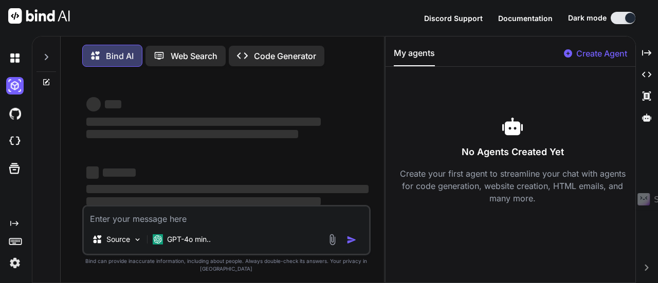  Describe the element at coordinates (351, 240) in the screenshot. I see `img: icon` at that location.